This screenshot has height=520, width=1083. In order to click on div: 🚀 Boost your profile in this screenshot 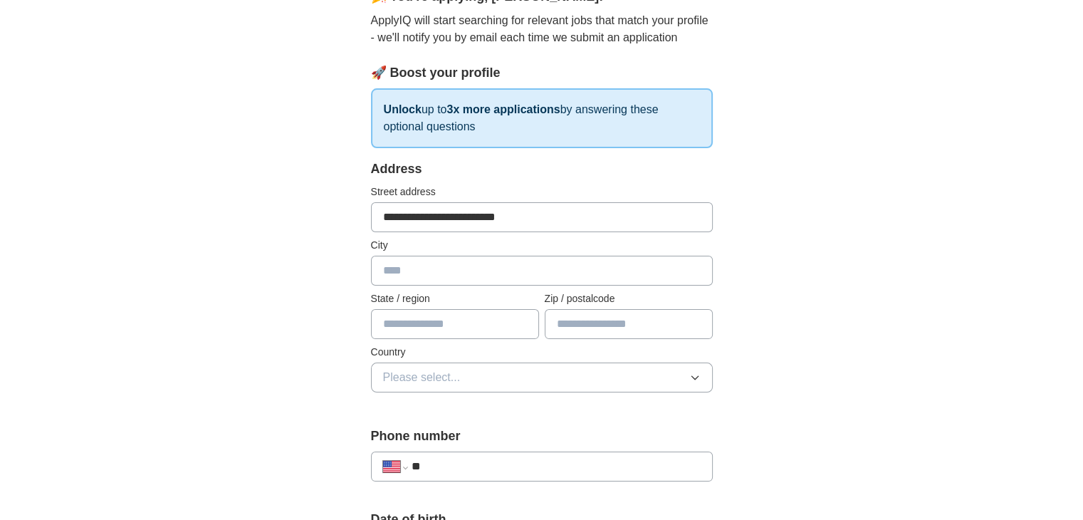, I will do `click(542, 73)`.